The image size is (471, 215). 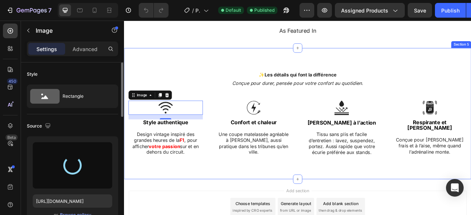 What do you see at coordinates (165, 111) in the screenshot?
I see `img: gempages_432750572815254551-1090c97e-671a-4ce4-9c72-9863b0084671.svg` at bounding box center [165, 111].